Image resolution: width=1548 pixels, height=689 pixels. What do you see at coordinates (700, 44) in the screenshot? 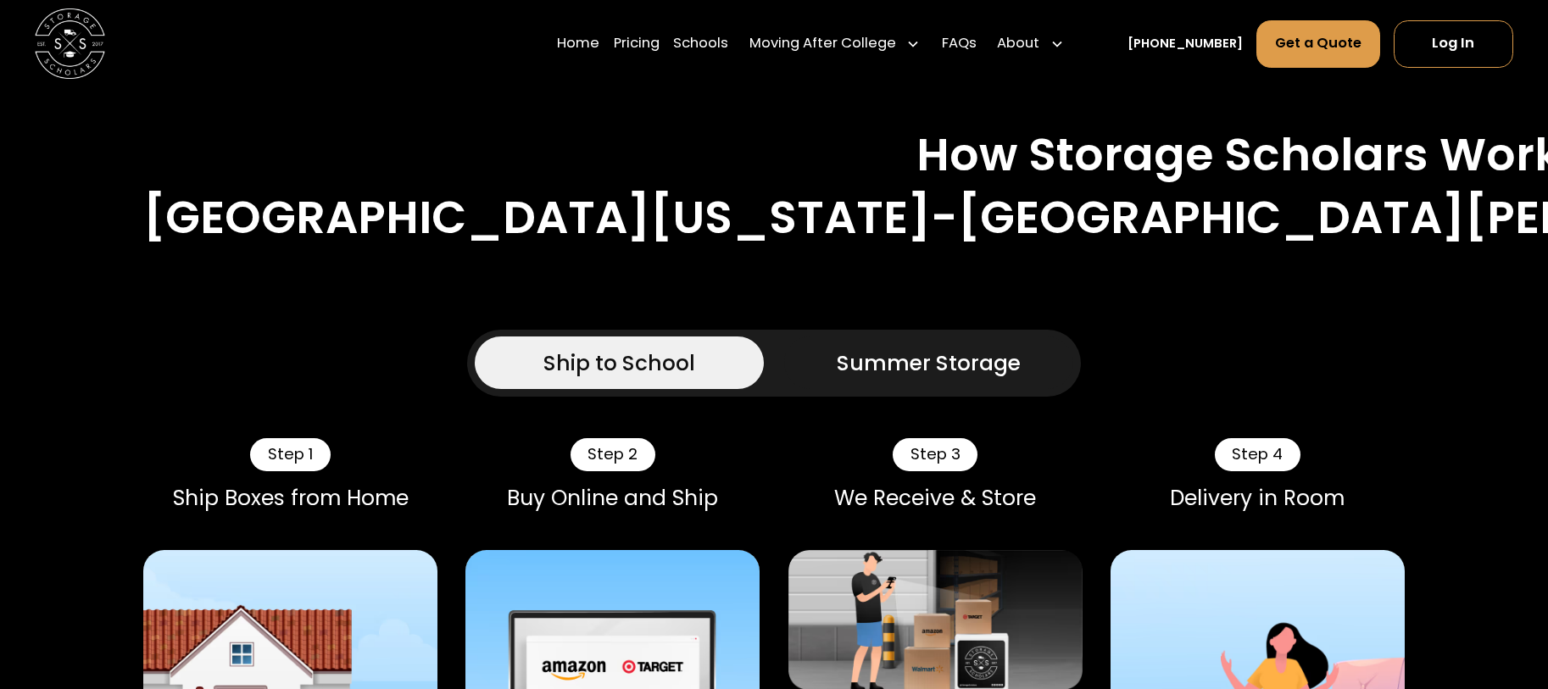
I see `a: Schools` at bounding box center [700, 44].